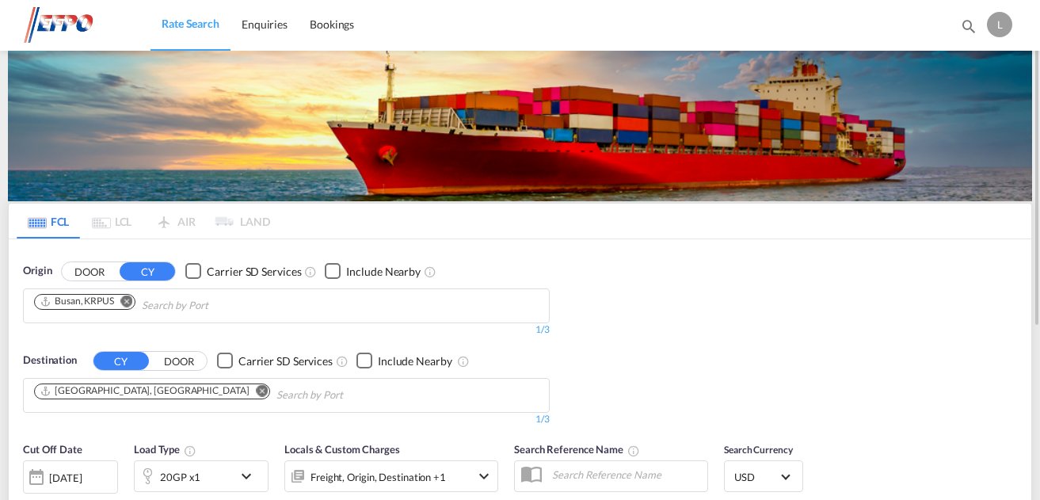  What do you see at coordinates (265, 24) in the screenshot?
I see `span: Enquiries` at bounding box center [265, 24].